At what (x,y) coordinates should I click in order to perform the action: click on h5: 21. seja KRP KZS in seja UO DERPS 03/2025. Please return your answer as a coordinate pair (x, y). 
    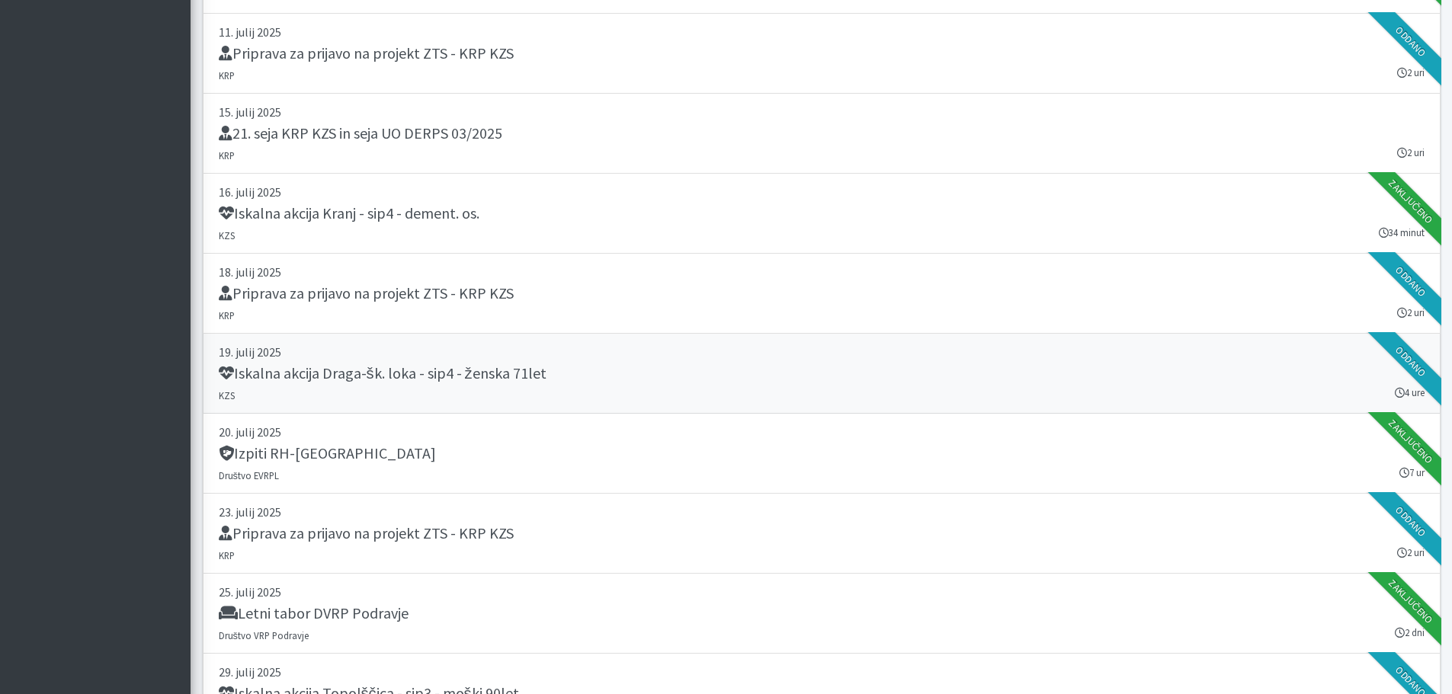
    Looking at the image, I should click on (361, 133).